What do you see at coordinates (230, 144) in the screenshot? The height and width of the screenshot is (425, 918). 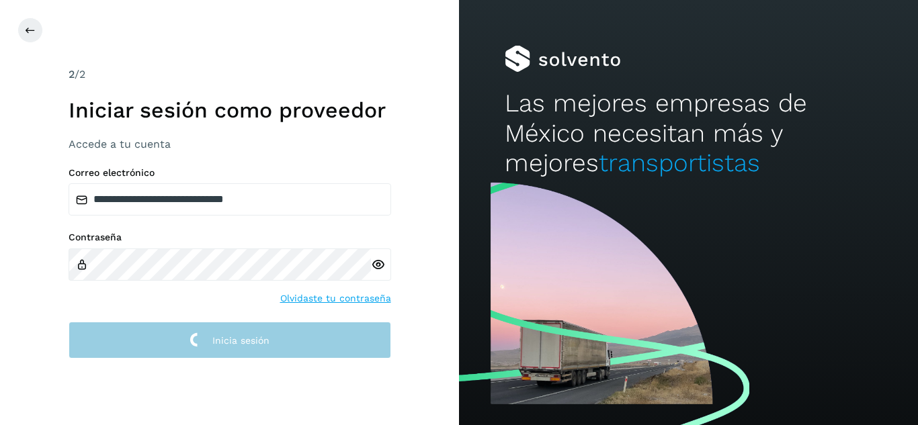 I see `h3: Accede a tu cuenta` at bounding box center [230, 144].